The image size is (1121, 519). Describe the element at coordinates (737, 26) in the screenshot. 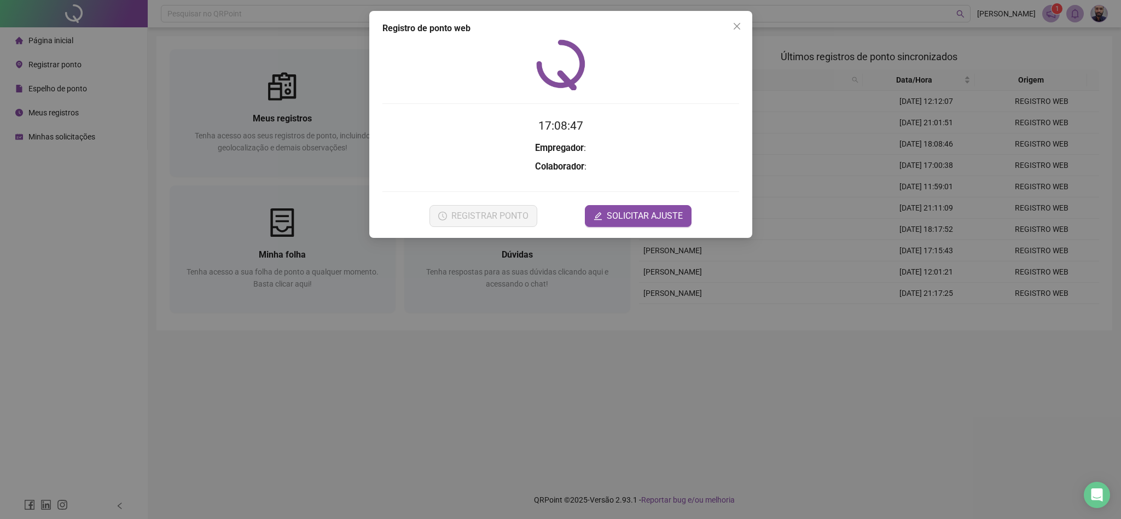

I see `span: close` at that location.